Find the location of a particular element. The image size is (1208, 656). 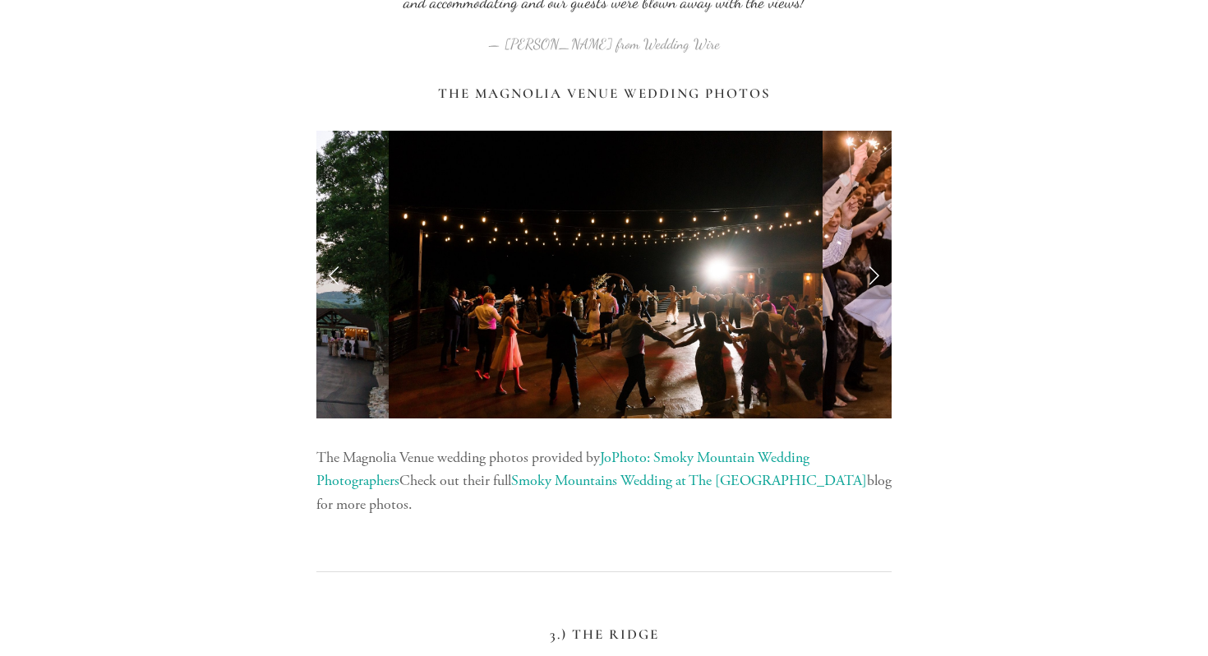

h3: 3.) The Ridge is located at coordinates (604, 634).